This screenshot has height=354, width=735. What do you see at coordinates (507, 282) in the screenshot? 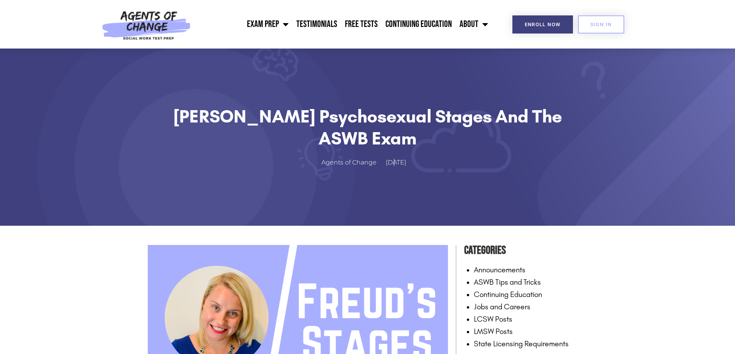
I see `a: ASWB Tips and Tricks` at bounding box center [507, 282].